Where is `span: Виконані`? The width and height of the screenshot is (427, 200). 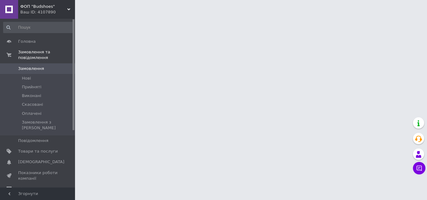
span: Виконані is located at coordinates (32, 96).